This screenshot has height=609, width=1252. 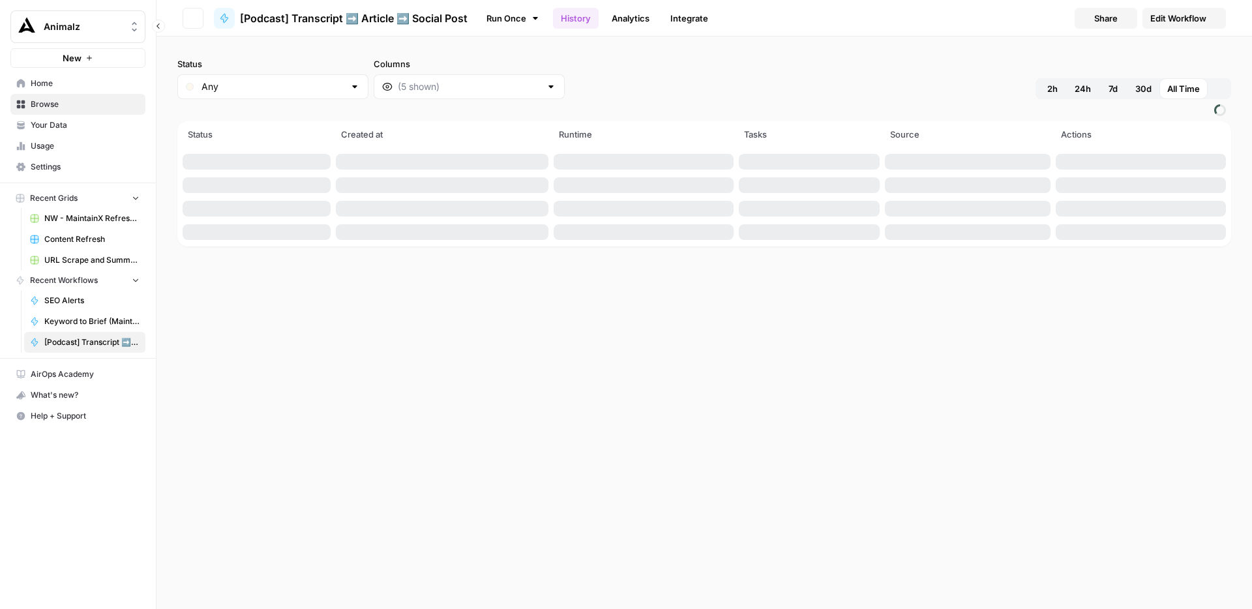 What do you see at coordinates (1179, 18) in the screenshot?
I see `span: Edit Workflow` at bounding box center [1179, 18].